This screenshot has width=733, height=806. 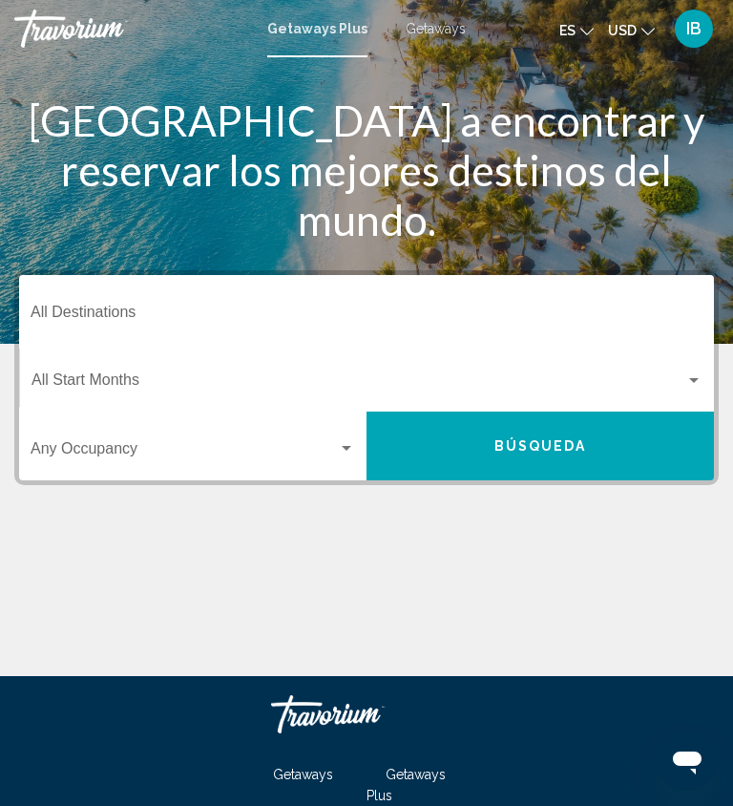 What do you see at coordinates (694, 29) in the screenshot?
I see `button: User Menu` at bounding box center [694, 29].